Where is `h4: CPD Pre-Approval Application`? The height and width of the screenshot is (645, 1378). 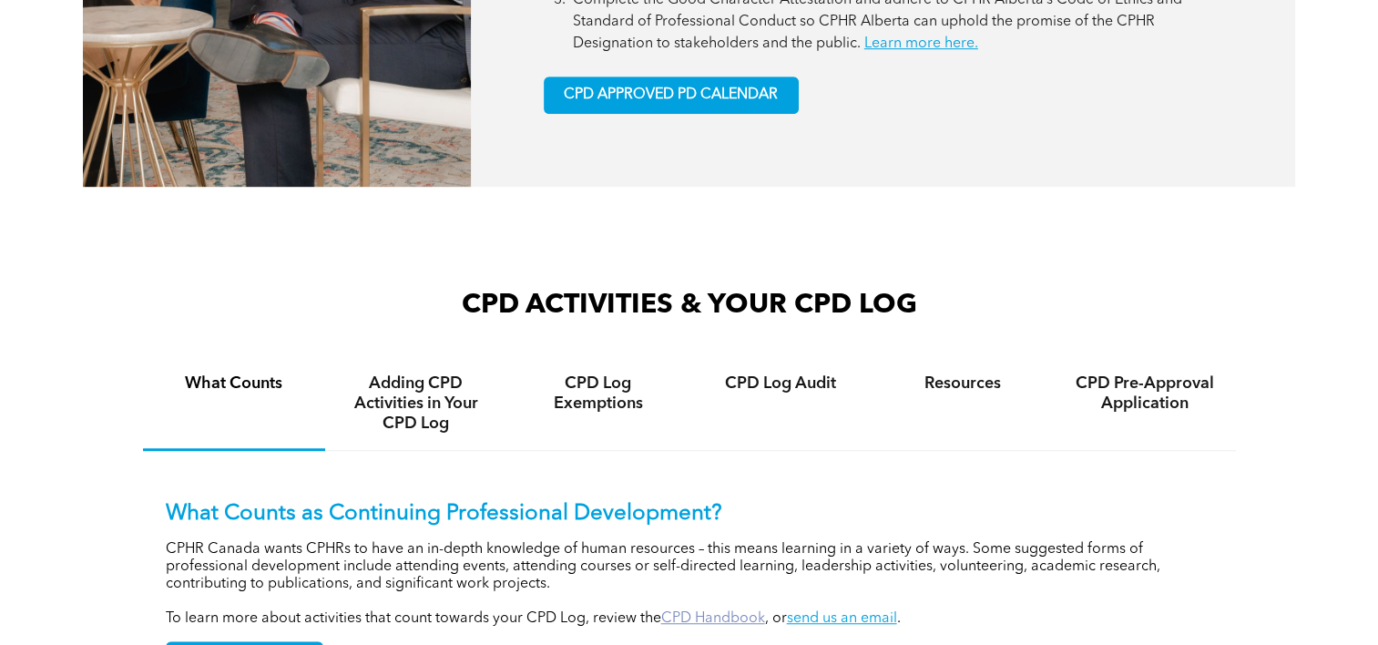
h4: CPD Pre-Approval Application is located at coordinates (1145, 394).